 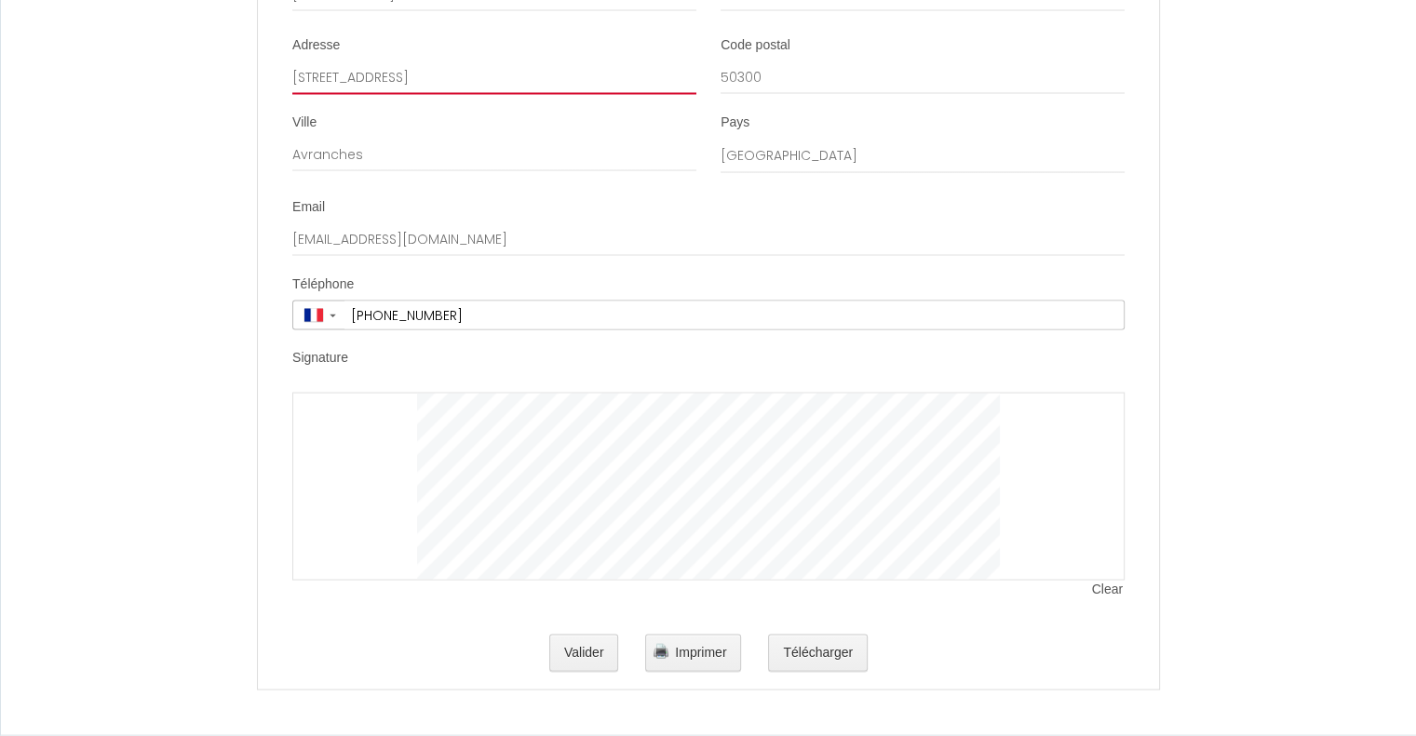 I want to click on span: Clear, so click(x=1108, y=590).